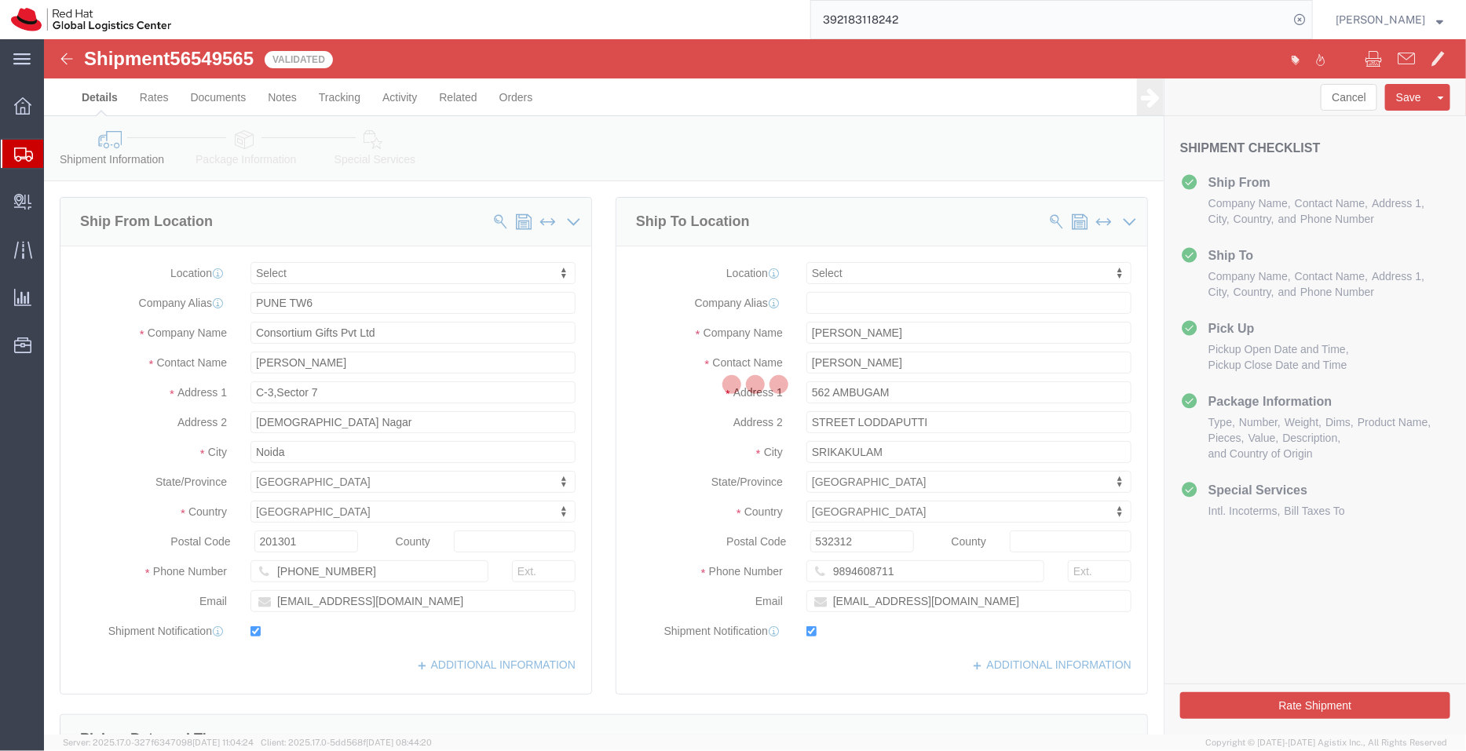  What do you see at coordinates (346, 743) in the screenshot?
I see `span: Client: 2025.17.0-5dd568f` at bounding box center [346, 743].